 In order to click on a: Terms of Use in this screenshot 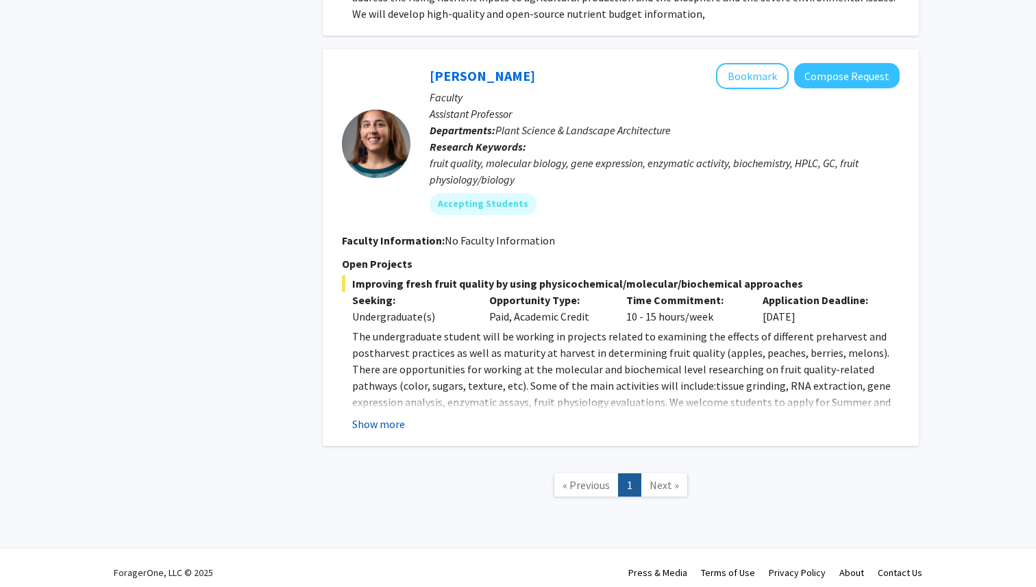, I will do `click(728, 573)`.